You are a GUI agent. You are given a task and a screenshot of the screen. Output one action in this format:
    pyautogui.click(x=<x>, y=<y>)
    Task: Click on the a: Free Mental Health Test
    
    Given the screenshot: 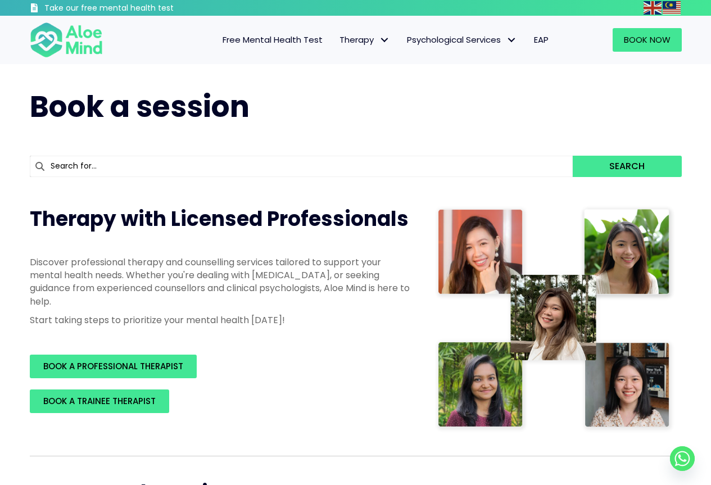 What is the action you would take?
    pyautogui.click(x=273, y=40)
    